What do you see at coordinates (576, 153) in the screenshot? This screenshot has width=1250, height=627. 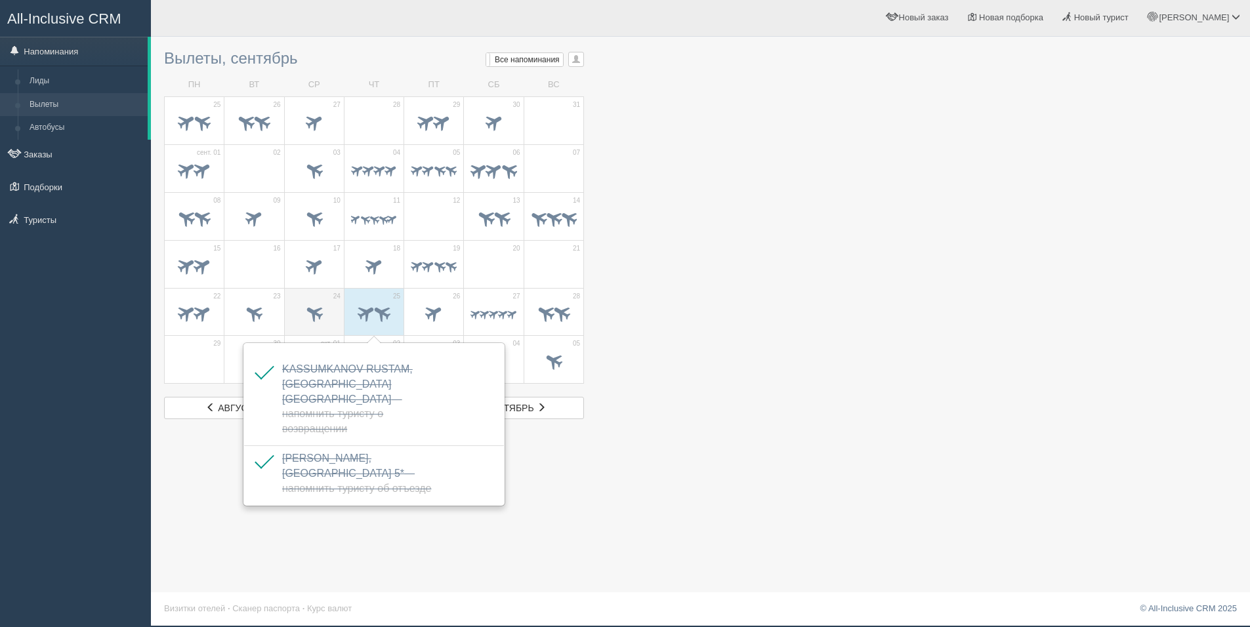 I see `span: 07` at bounding box center [576, 153].